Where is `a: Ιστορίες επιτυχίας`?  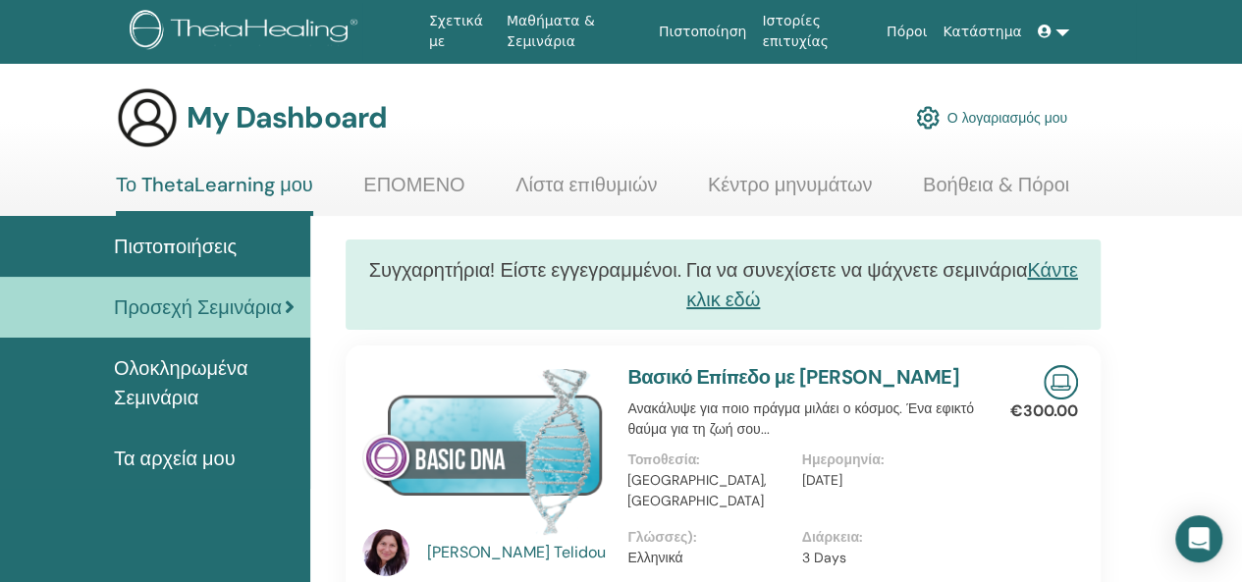 a: Ιστορίες επιτυχίας is located at coordinates (816, 31).